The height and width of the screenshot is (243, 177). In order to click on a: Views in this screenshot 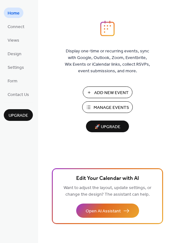, I will do `click(13, 40)`.